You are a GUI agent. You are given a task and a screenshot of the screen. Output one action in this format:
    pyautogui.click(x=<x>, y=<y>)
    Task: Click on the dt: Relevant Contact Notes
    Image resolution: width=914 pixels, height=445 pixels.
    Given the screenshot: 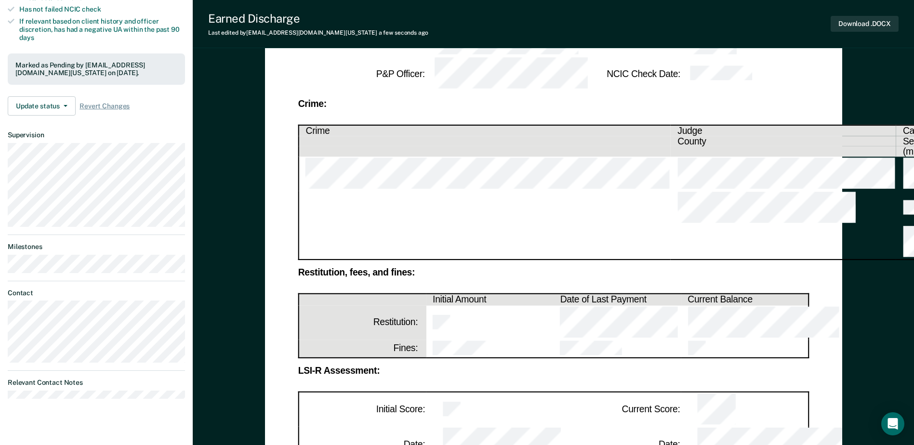 What is the action you would take?
    pyautogui.click(x=96, y=382)
    